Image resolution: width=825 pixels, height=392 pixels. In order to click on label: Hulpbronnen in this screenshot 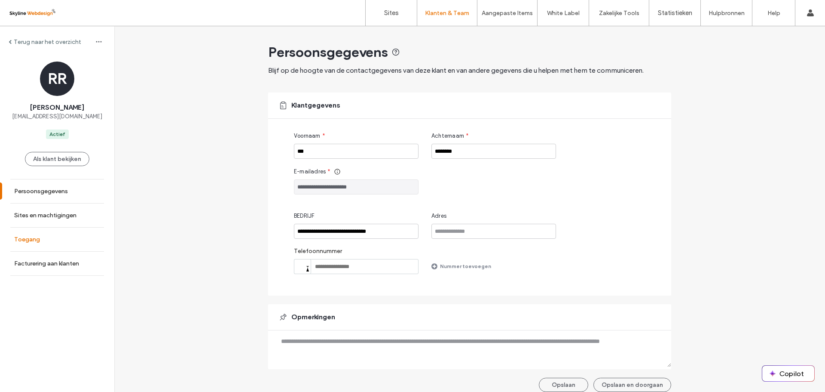, I will do `click(727, 13)`.